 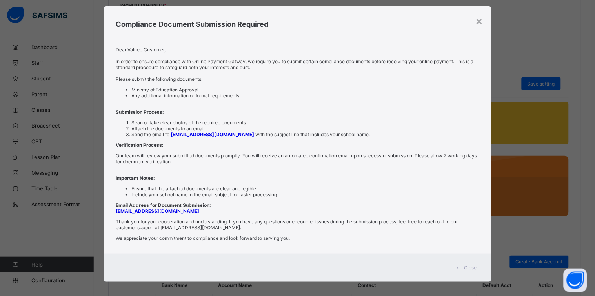 I want to click on li: Send the email to with the subject line that includes your school name., so click(x=305, y=134).